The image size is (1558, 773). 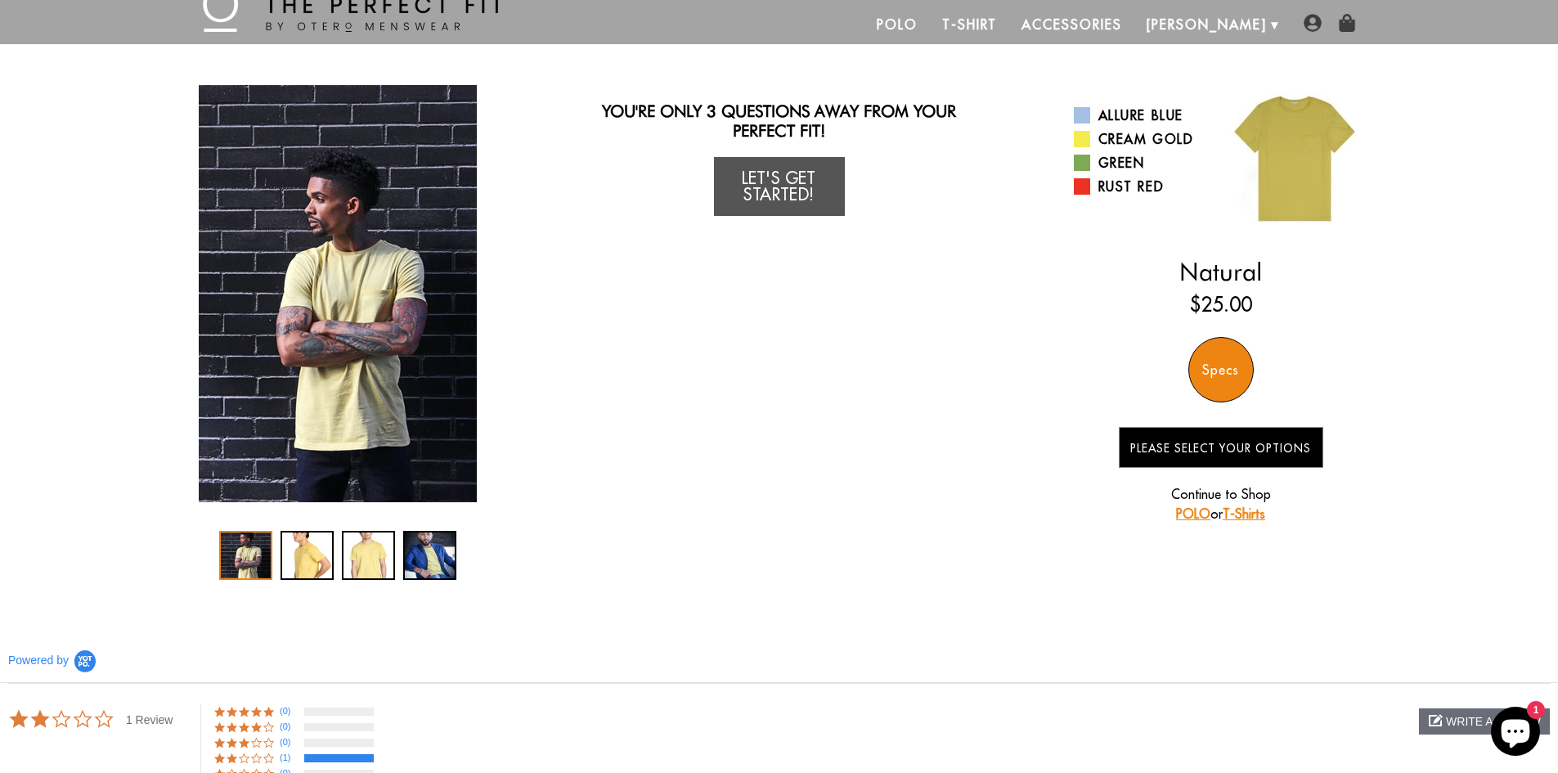 I want to click on a: Cream Gold, so click(x=1141, y=139).